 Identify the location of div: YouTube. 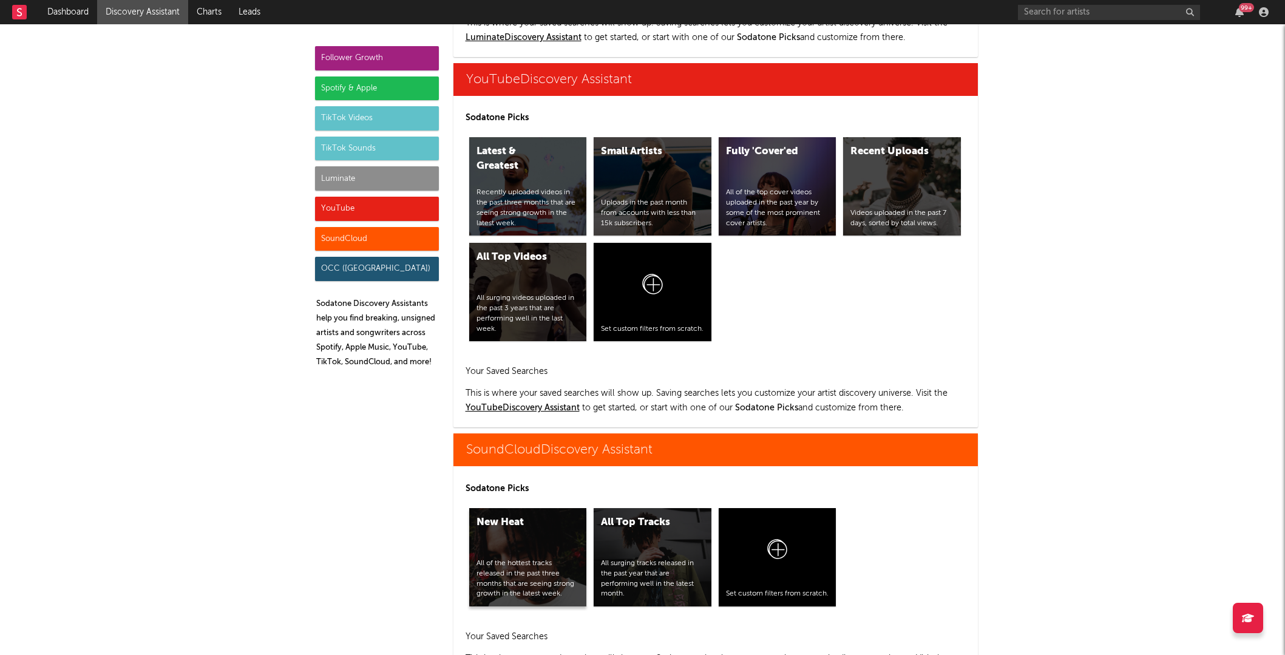
(377, 209).